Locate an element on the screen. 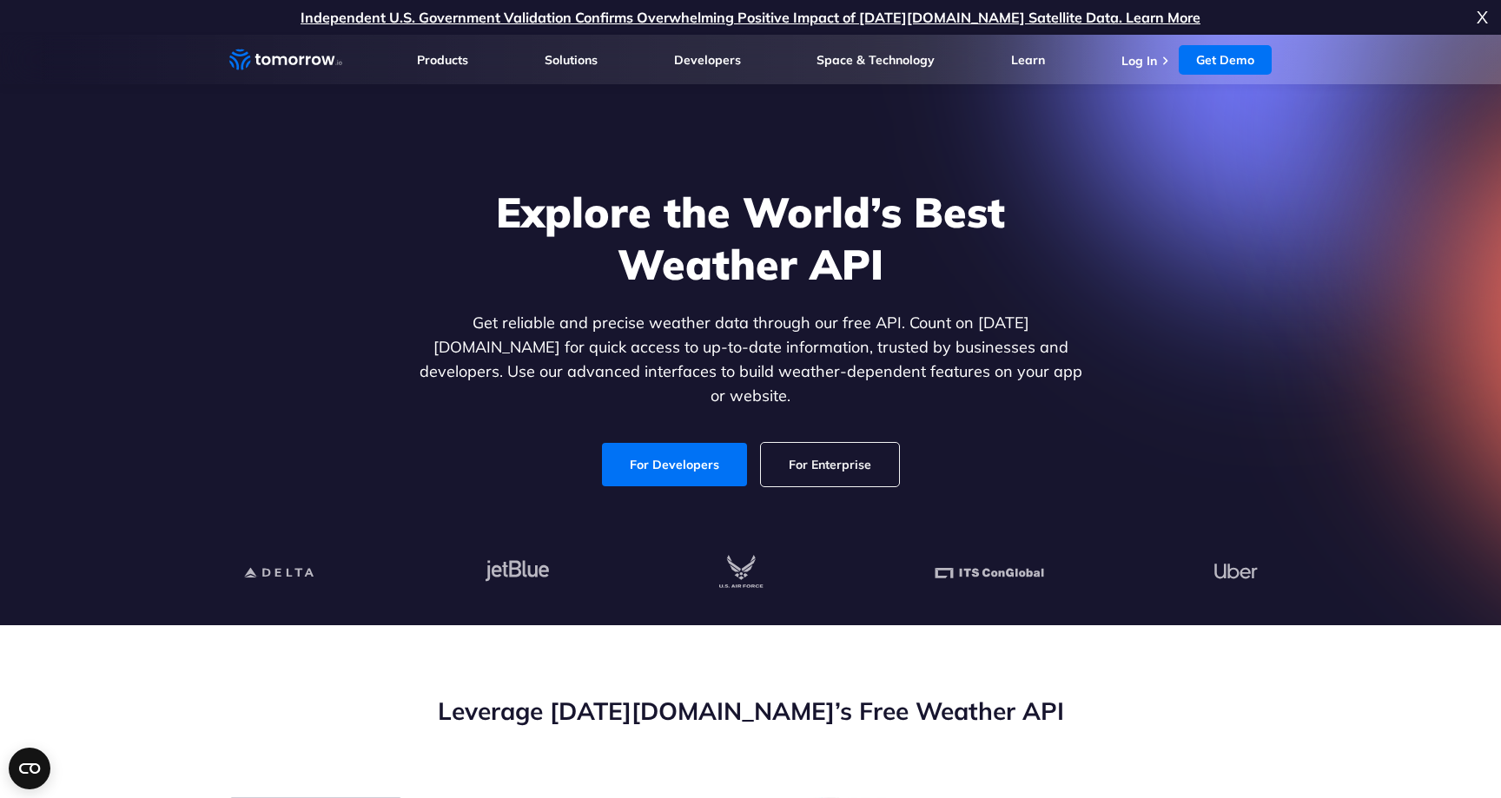 This screenshot has height=798, width=1501. a: Learn is located at coordinates (1027, 60).